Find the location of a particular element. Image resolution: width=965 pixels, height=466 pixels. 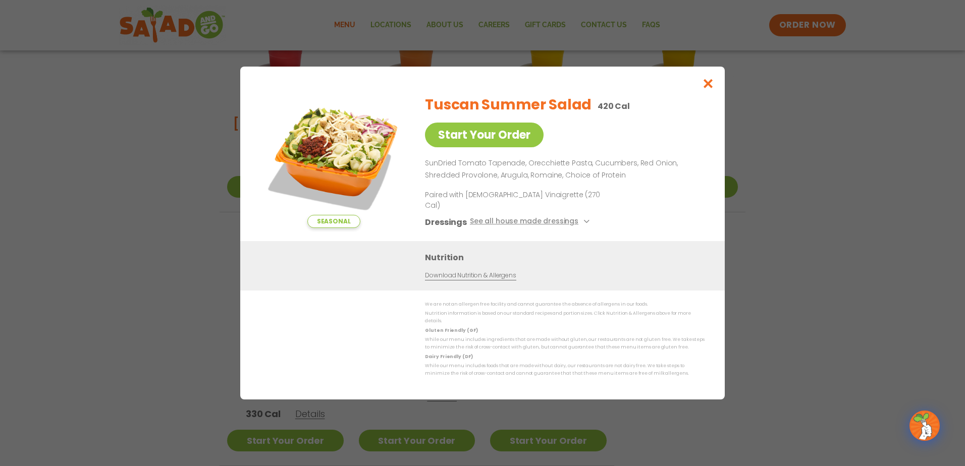

a: Download Nutrition & Allergens is located at coordinates (470, 276).